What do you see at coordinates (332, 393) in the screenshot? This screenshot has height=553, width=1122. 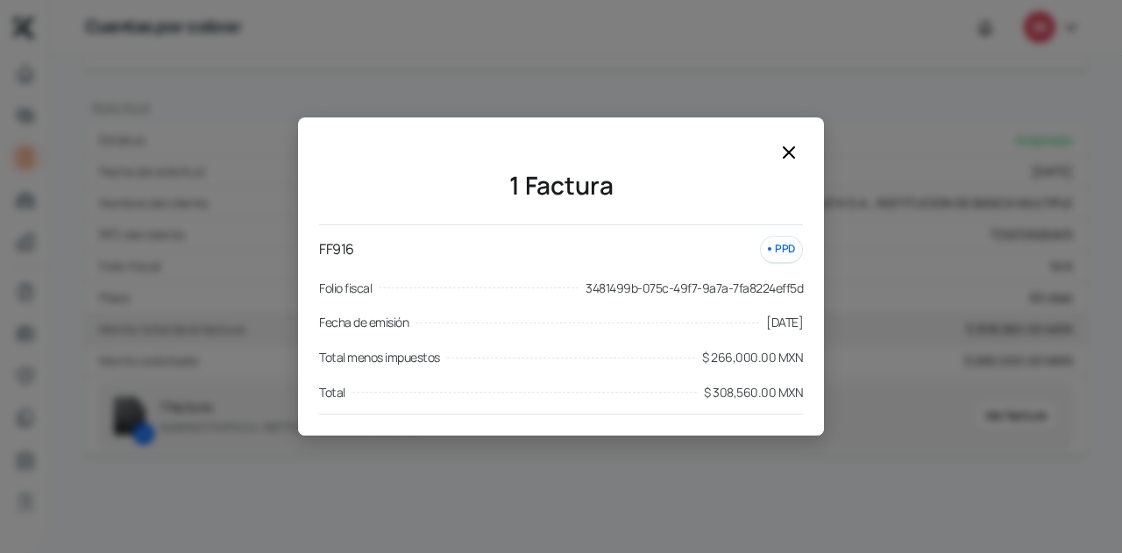 I see `span: Total` at bounding box center [332, 393].